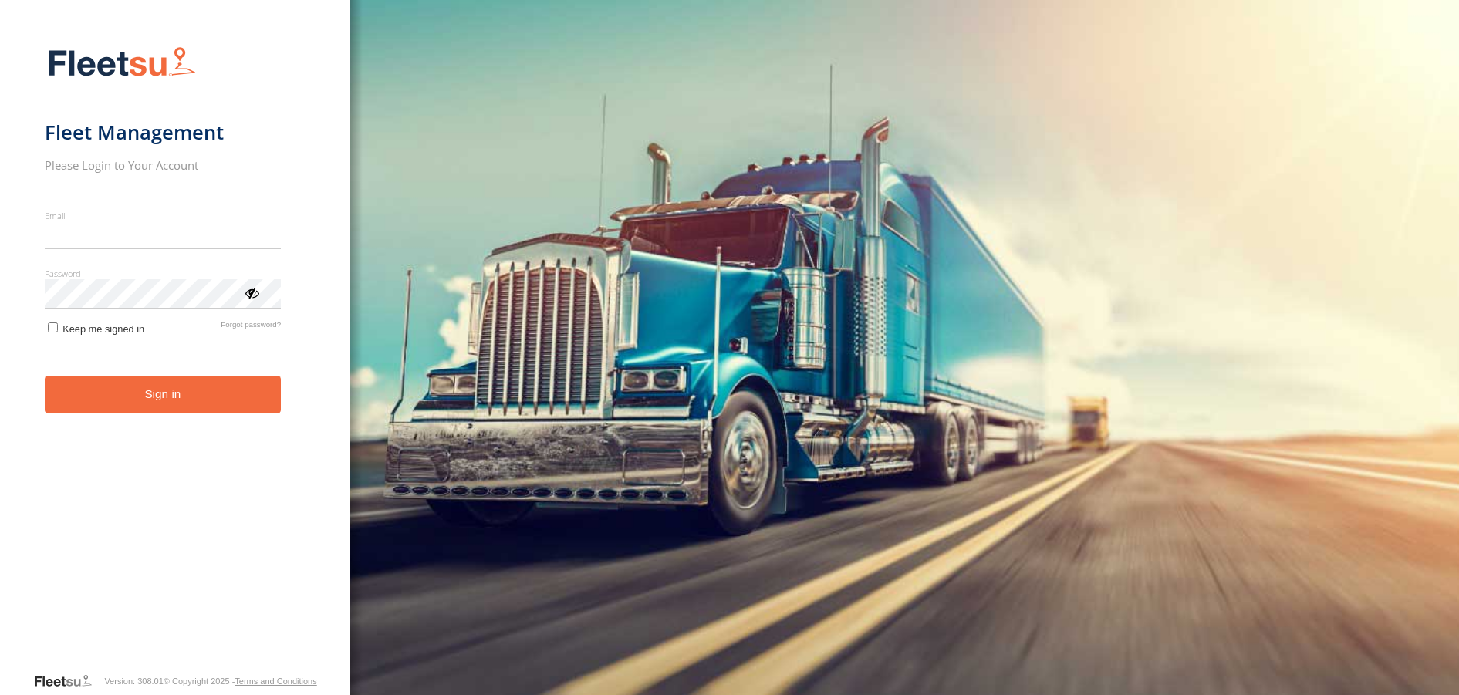  What do you see at coordinates (122, 62) in the screenshot?
I see `img: Fleetsu` at bounding box center [122, 62].